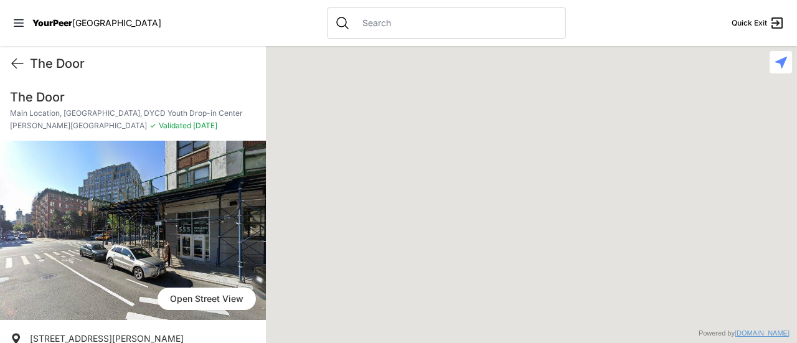 Image resolution: width=797 pixels, height=343 pixels. What do you see at coordinates (175, 125) in the screenshot?
I see `span: Validated` at bounding box center [175, 125].